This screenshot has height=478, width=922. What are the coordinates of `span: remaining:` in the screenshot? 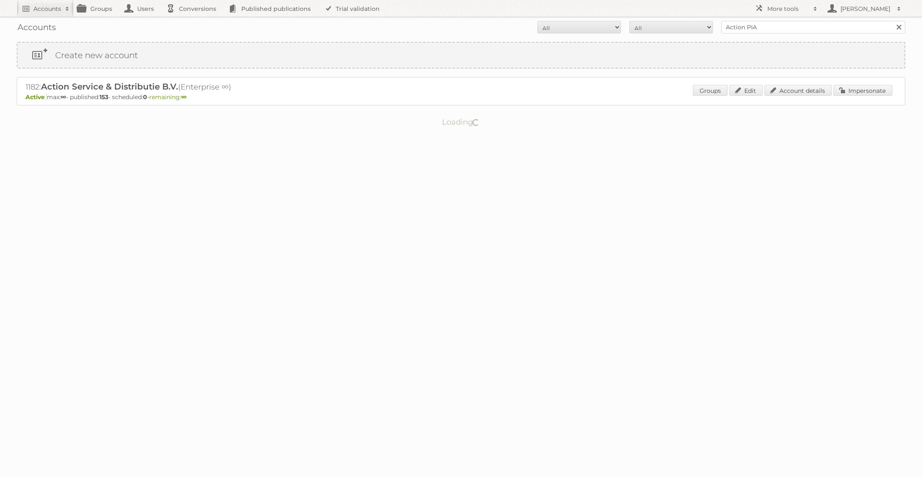 It's located at (168, 97).